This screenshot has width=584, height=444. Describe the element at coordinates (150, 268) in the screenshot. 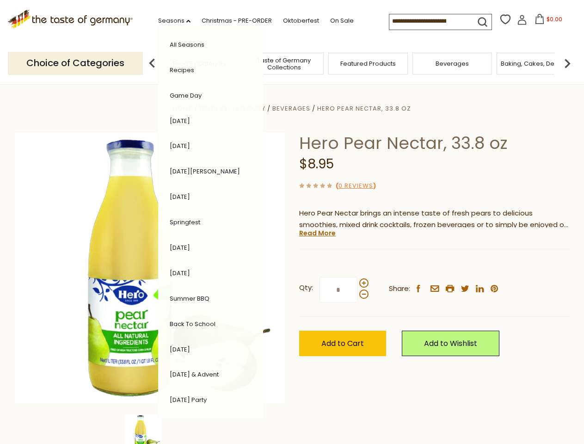

I see `img: Hero Pear Nectar, 33.8 oz` at that location.